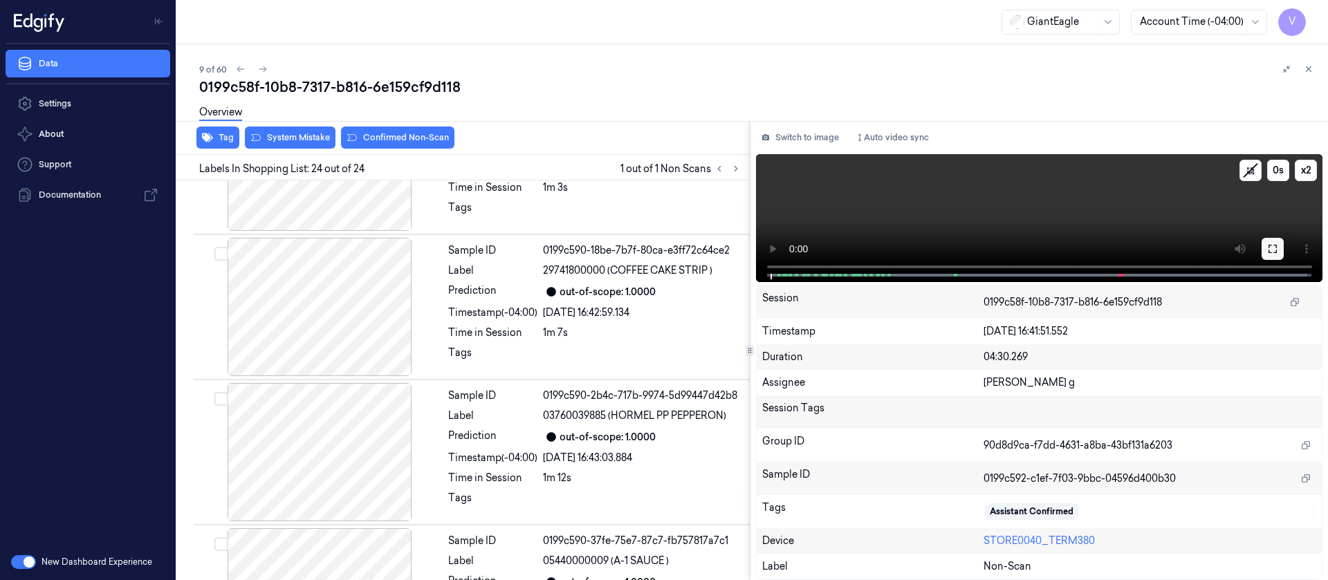  Describe the element at coordinates (1149, 357) in the screenshot. I see `div: 04:30.269` at that location.